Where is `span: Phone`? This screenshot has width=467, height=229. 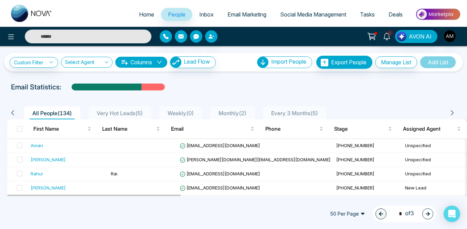
span: Phone is located at coordinates (292, 129).